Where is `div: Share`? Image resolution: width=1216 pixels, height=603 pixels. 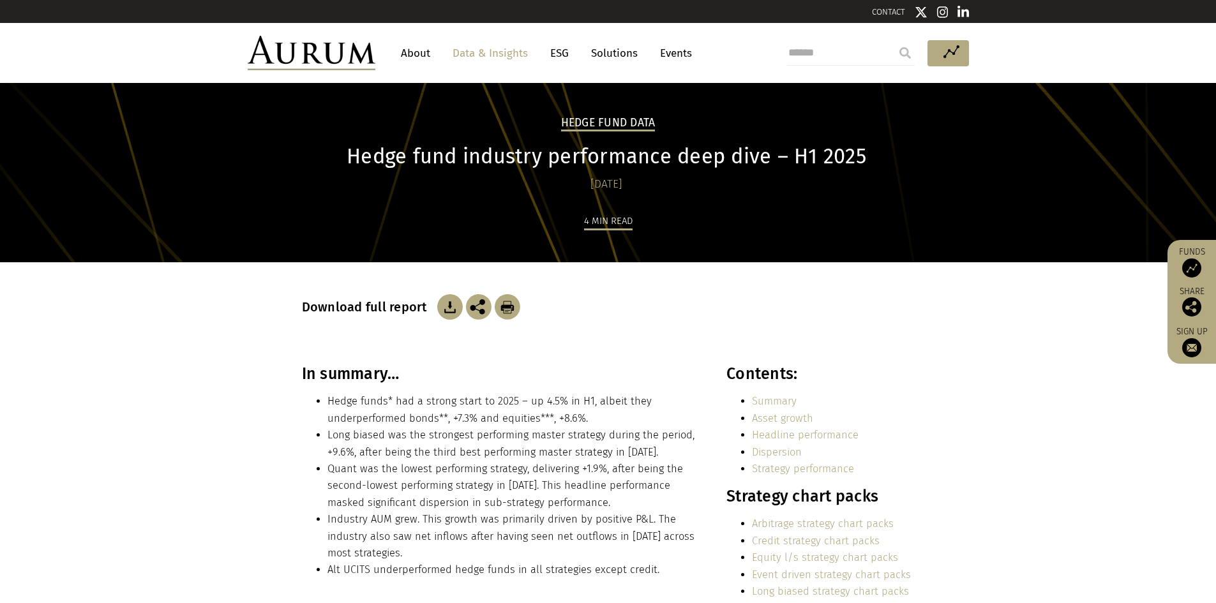 div: Share is located at coordinates (1192, 302).